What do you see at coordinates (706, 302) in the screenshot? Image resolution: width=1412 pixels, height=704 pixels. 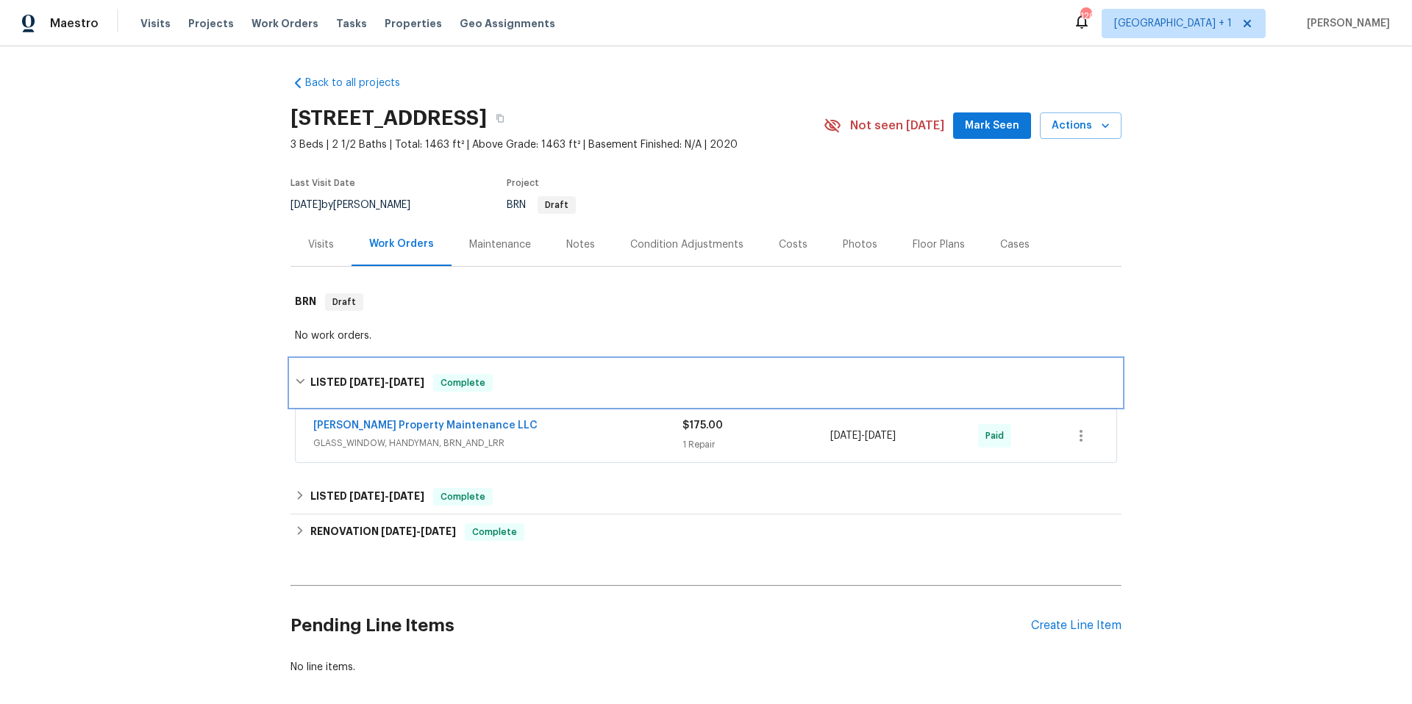 I see `div: BRN Draft` at bounding box center [706, 302].